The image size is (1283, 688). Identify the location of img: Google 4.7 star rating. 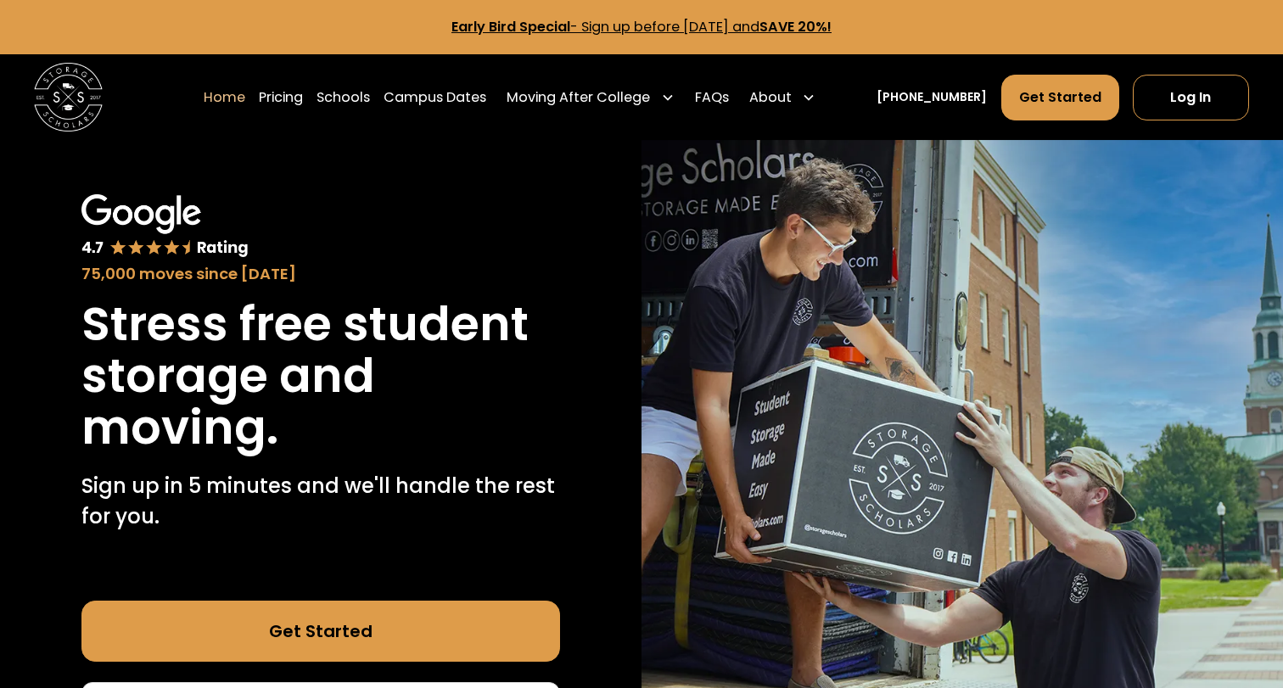
(165, 226).